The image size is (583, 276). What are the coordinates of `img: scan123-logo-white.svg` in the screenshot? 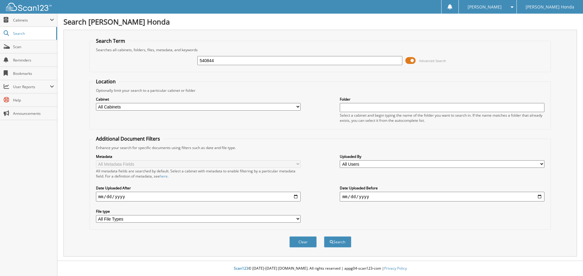 It's located at (29, 7).